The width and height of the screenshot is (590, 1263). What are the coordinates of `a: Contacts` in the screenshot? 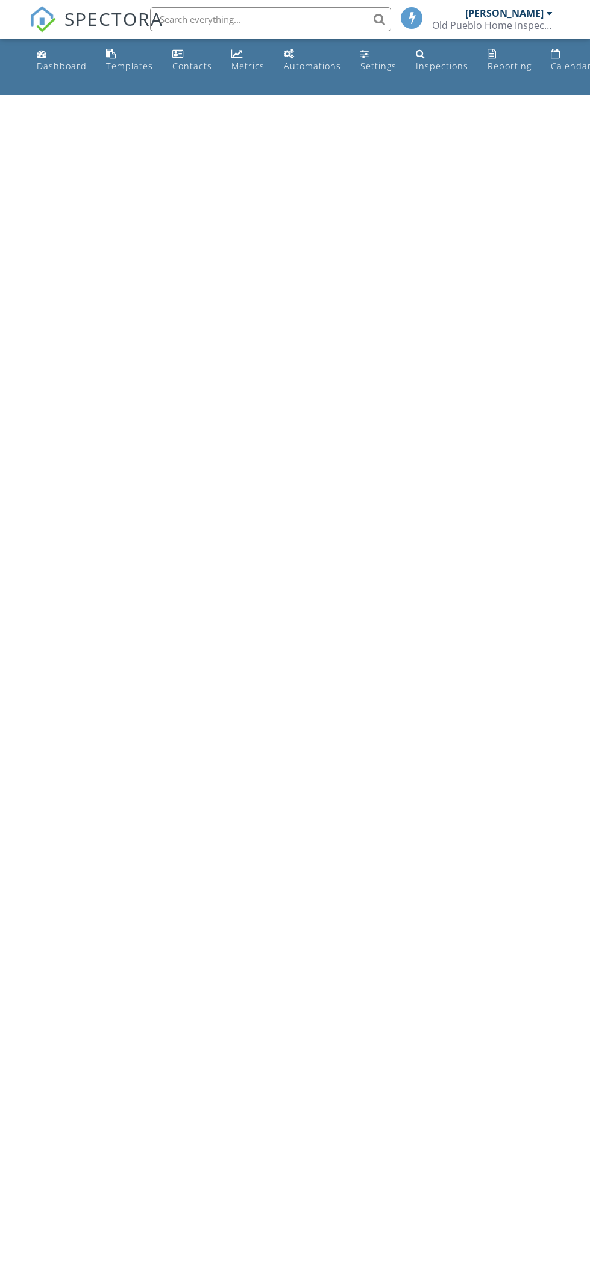 It's located at (192, 60).